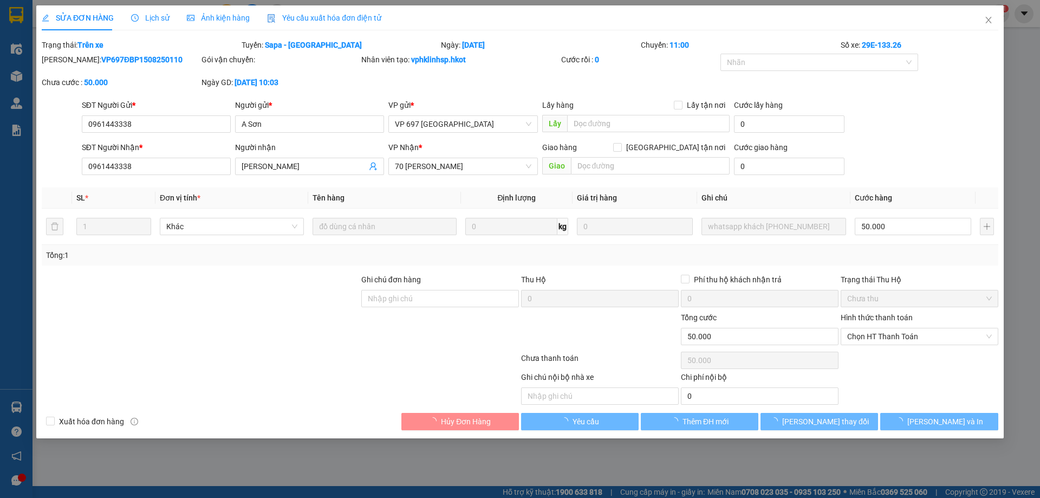 The height and width of the screenshot is (498, 1040). Describe the element at coordinates (555, 124) in the screenshot. I see `span: Lấy` at that location.